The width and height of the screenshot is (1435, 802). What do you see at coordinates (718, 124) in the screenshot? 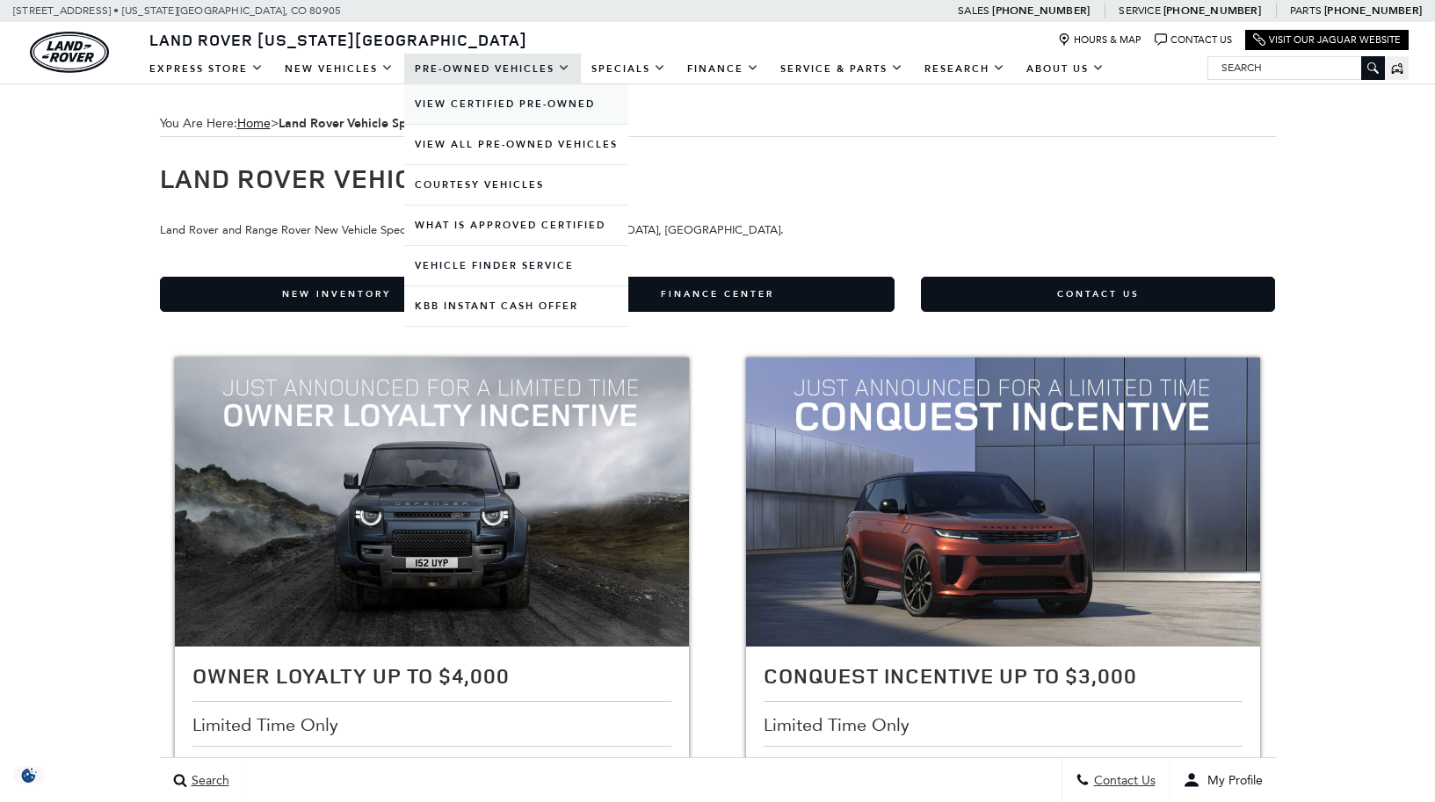
I see `div: Breadcrumbs` at bounding box center [718, 124].